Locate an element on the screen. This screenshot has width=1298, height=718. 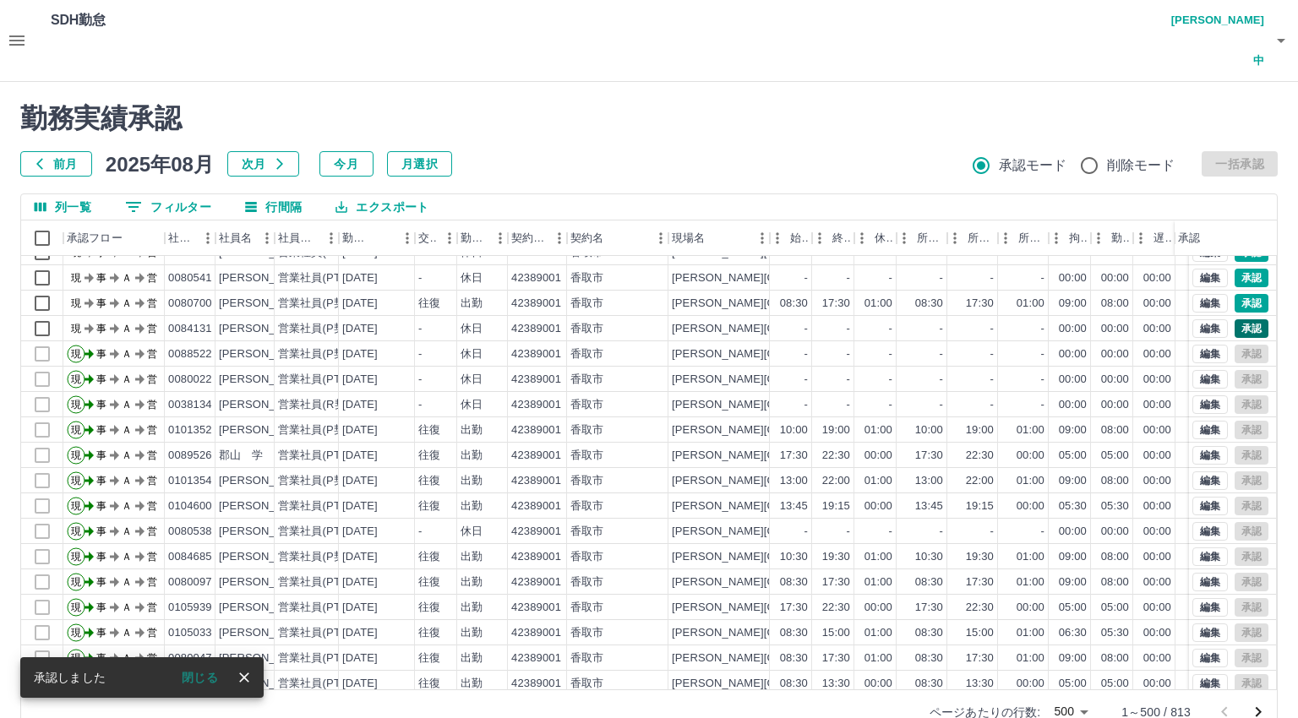
div: 勤務 is located at coordinates (1120, 238).